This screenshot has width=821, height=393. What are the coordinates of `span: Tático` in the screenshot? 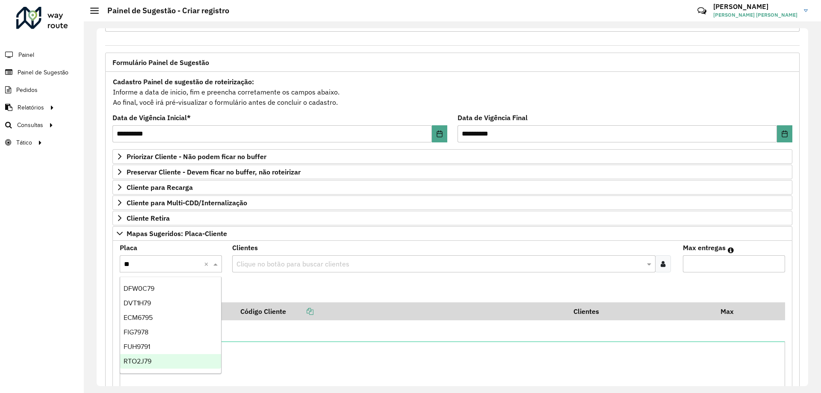 It's located at (24, 142).